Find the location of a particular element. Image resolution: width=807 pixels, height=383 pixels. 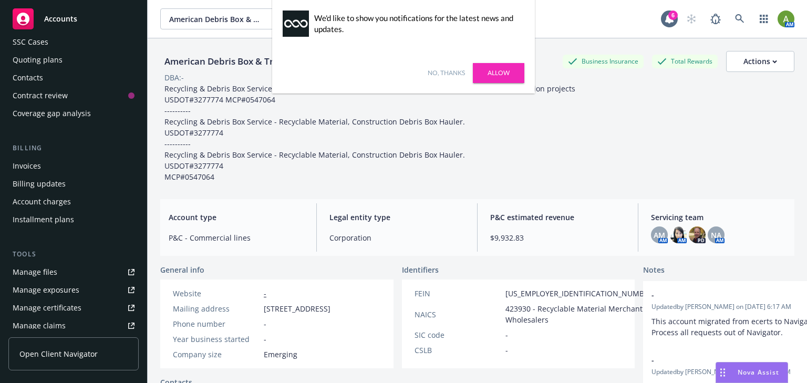

div: Contract review is located at coordinates (40, 96).